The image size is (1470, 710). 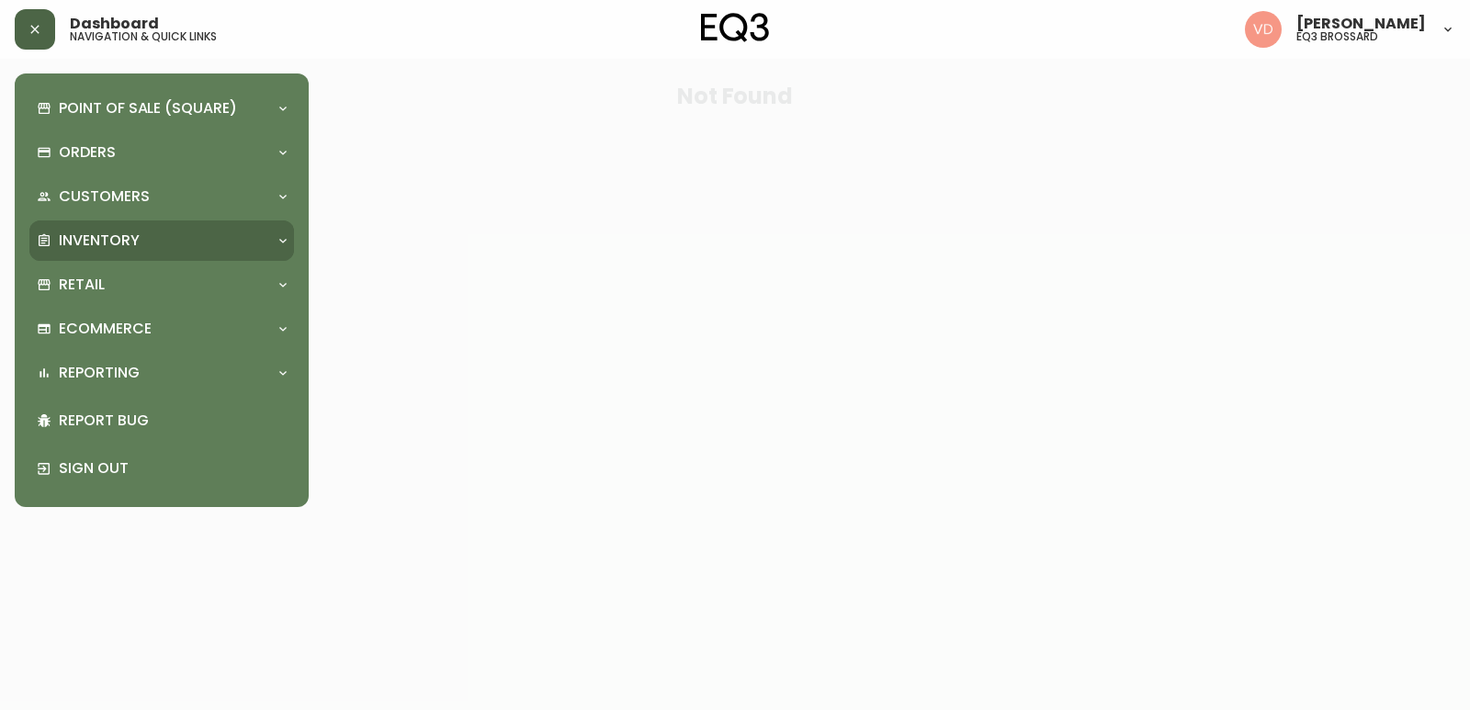 I want to click on img: 34cbe8de67806989076631741e6a7c6b, so click(x=1263, y=29).